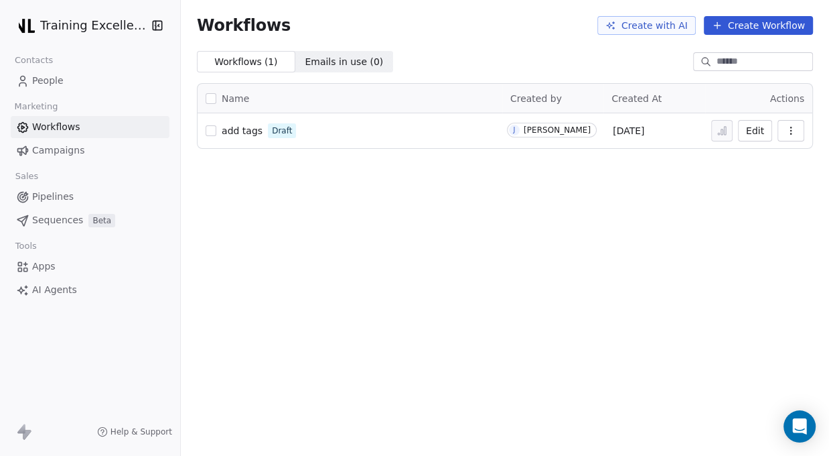 The image size is (829, 456). What do you see at coordinates (344, 62) in the screenshot?
I see `span: Emails in use ( 0 )` at bounding box center [344, 62].